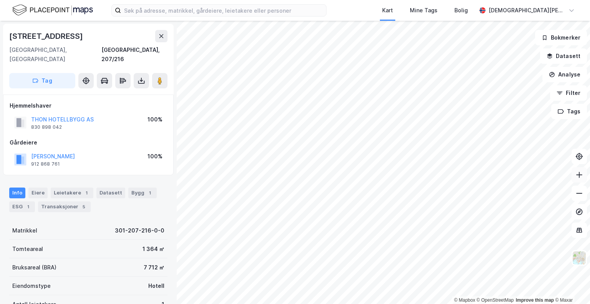  I want to click on button: Bokmerker, so click(561, 38).